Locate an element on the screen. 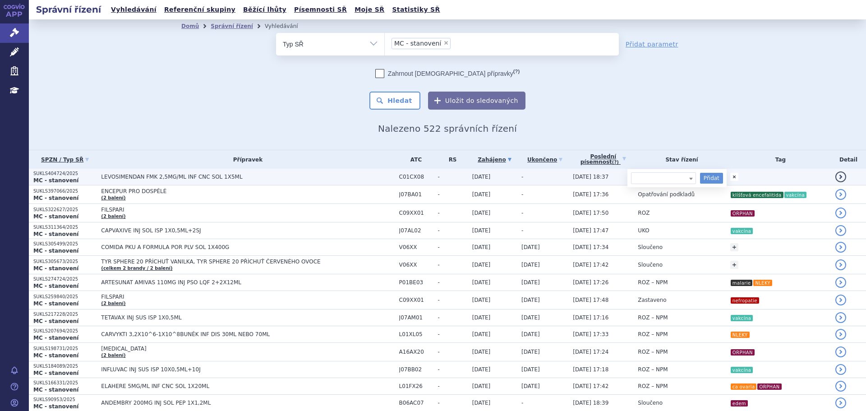 This screenshot has height=411, width=866. p: SUKLS198731/2025 is located at coordinates (65, 349).